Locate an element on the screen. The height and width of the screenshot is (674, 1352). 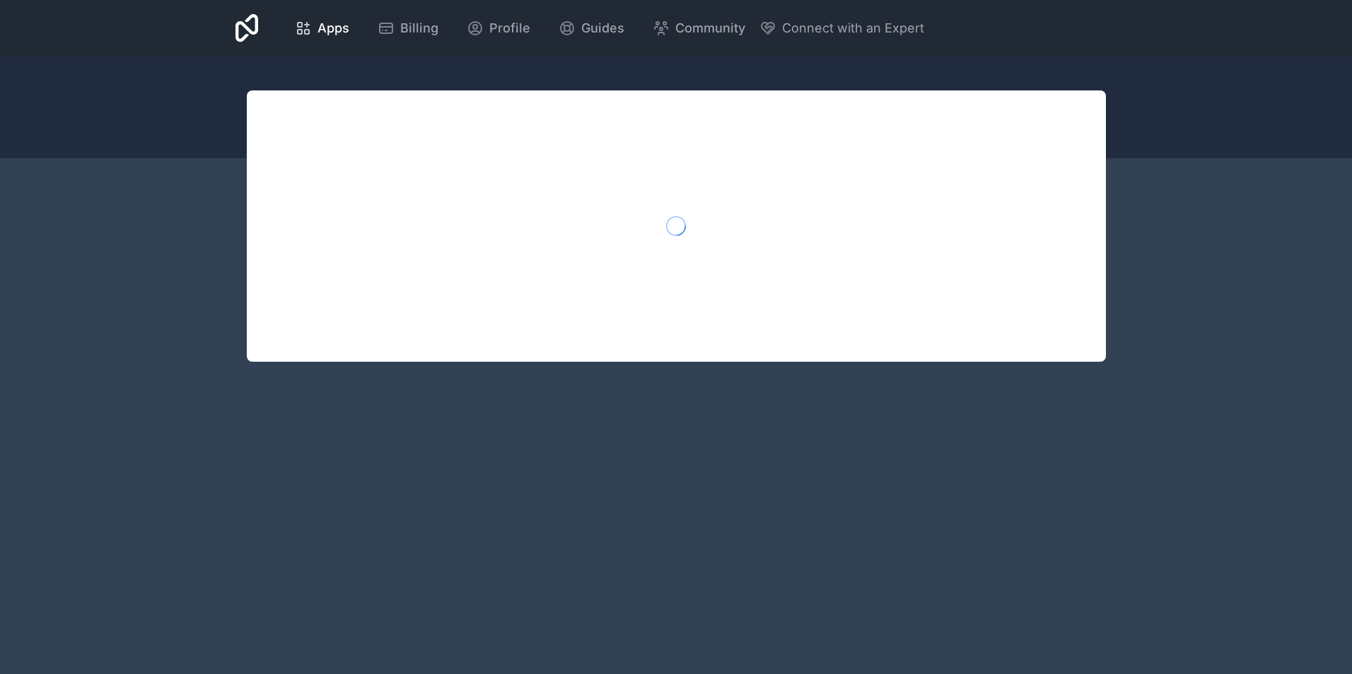
span: Billing is located at coordinates (419, 28).